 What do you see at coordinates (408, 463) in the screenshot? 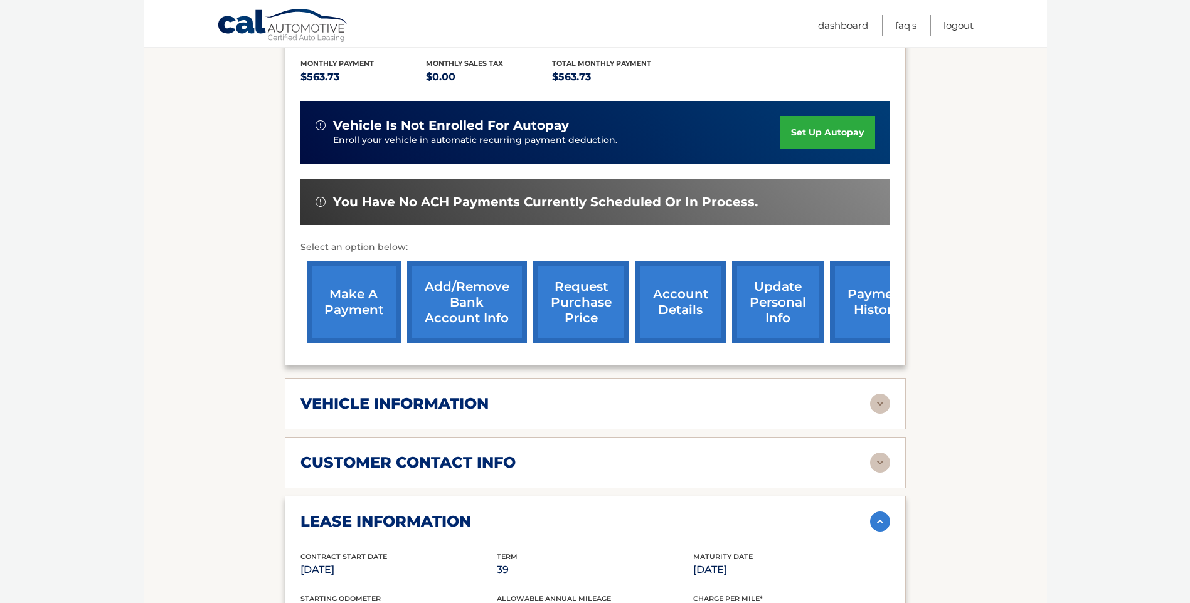
I see `h2: customer contact info` at bounding box center [408, 463].